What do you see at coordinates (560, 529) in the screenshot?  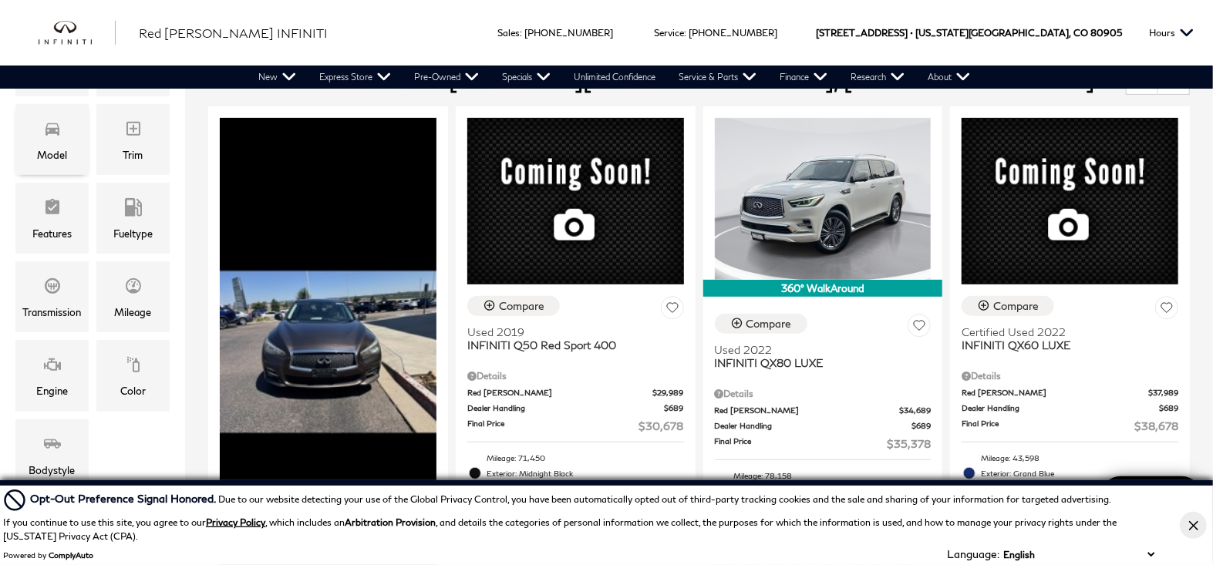 I see `p: If you continue to use this site, you agree to our , which includes an , and details the categori...` at bounding box center [560, 529].